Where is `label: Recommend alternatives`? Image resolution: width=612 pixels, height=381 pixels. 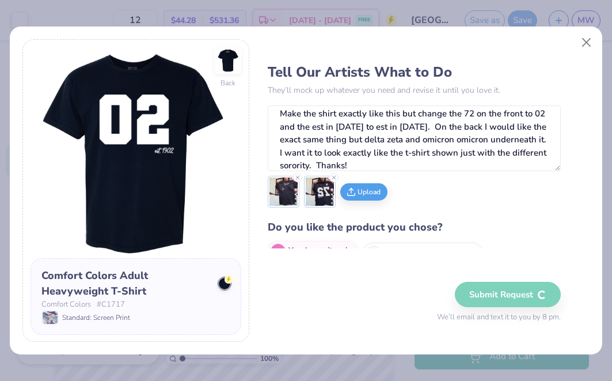
label: Recommend alternatives is located at coordinates (423, 253).